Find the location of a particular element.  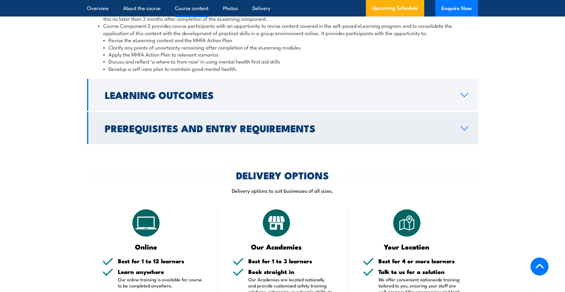

h5: Talk to us for a solution is located at coordinates (421, 272).